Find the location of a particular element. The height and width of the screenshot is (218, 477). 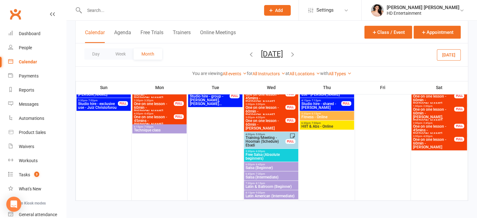

a: Waivers is located at coordinates (37, 146).